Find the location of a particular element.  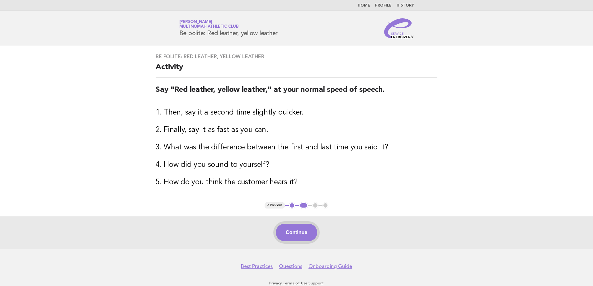

h3: Be polite: Red leather, yellow leather is located at coordinates (296, 57).